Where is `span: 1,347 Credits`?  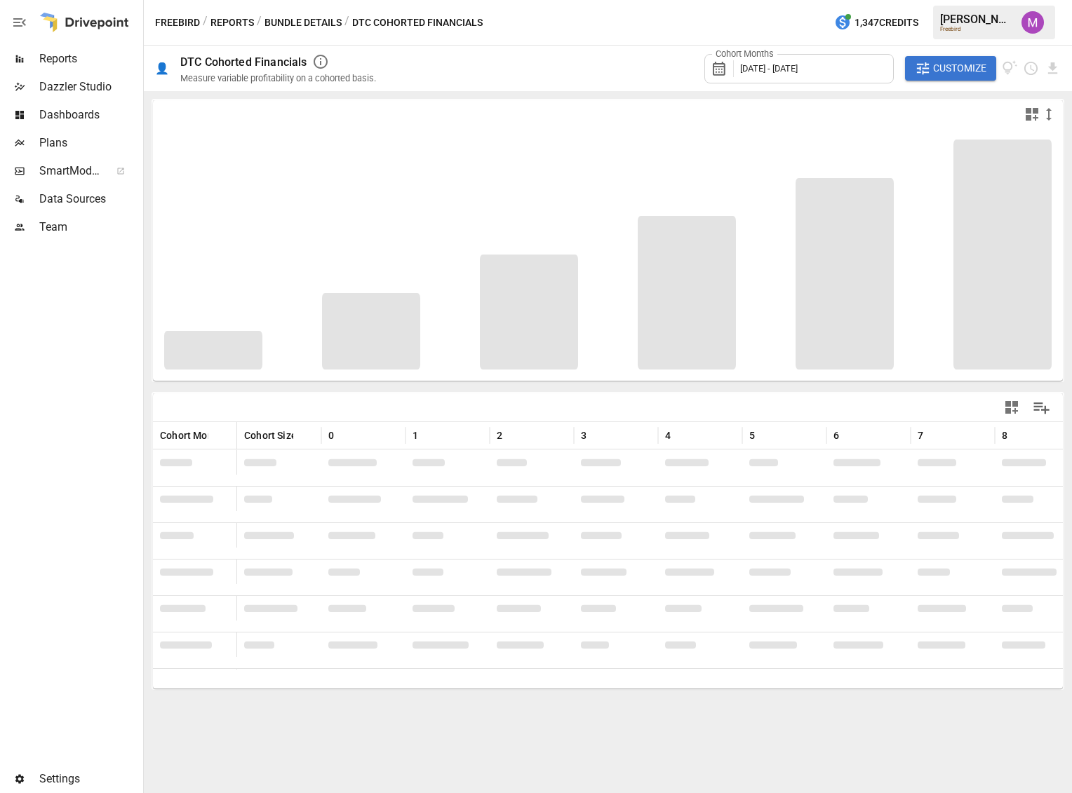 span: 1,347 Credits is located at coordinates (886, 22).